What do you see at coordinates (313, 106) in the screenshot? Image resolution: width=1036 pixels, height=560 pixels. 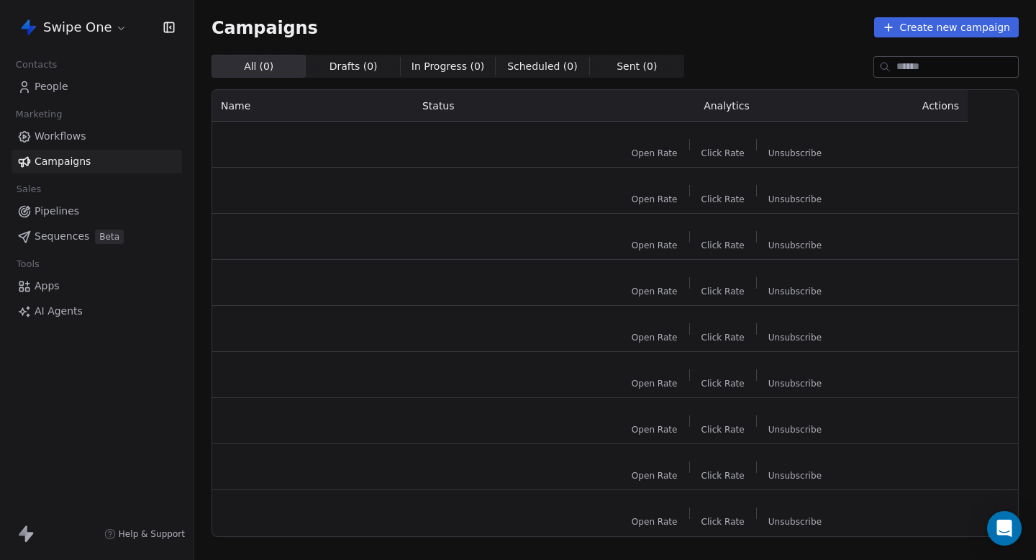 I see `th: Name` at bounding box center [313, 106].